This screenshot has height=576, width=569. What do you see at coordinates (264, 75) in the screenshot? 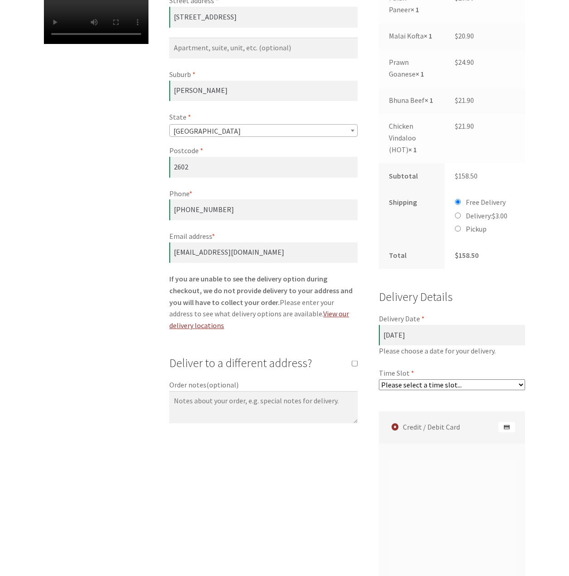
I see `label: Suburb` at bounding box center [264, 75].